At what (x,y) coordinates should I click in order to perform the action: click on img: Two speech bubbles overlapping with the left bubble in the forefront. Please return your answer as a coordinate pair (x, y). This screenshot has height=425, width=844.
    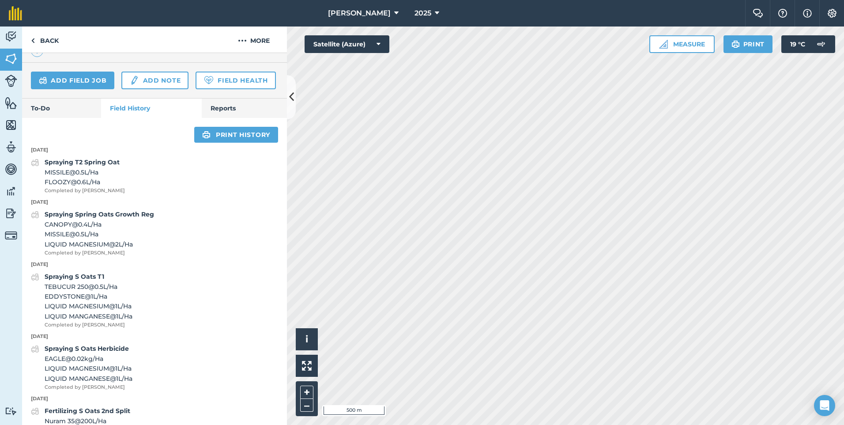
    Looking at the image, I should click on (758, 13).